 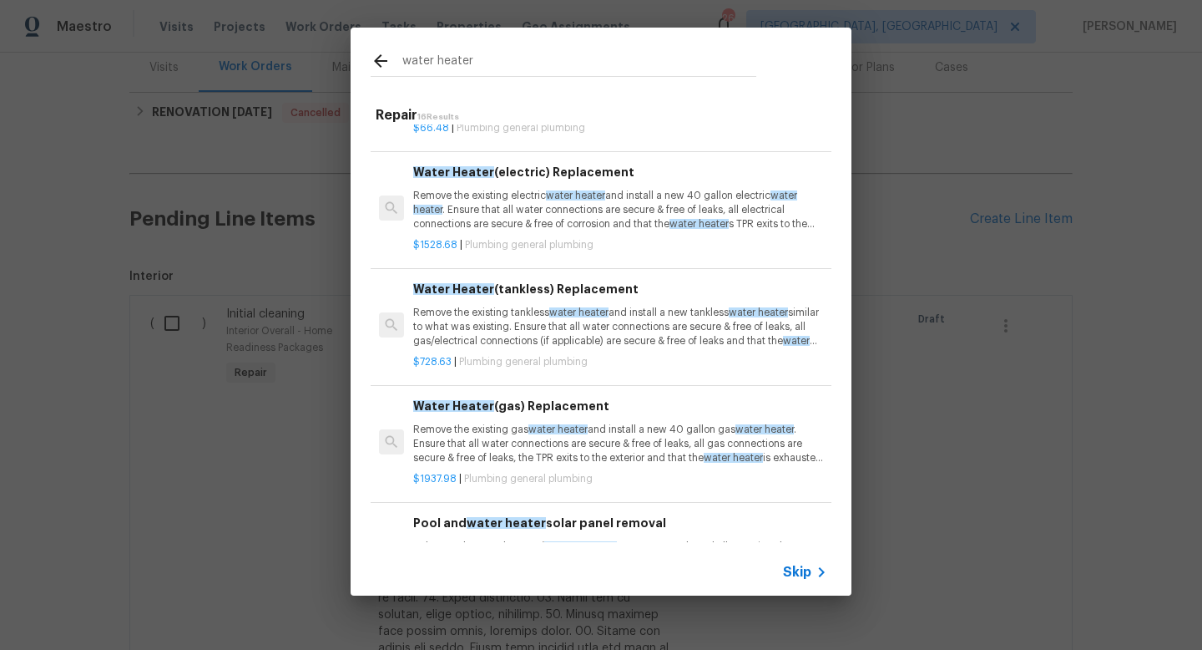 I want to click on p: Solar panel removal; POOL / . Remove panels and all associated components, repair, patch and seal..., so click(x=620, y=560).